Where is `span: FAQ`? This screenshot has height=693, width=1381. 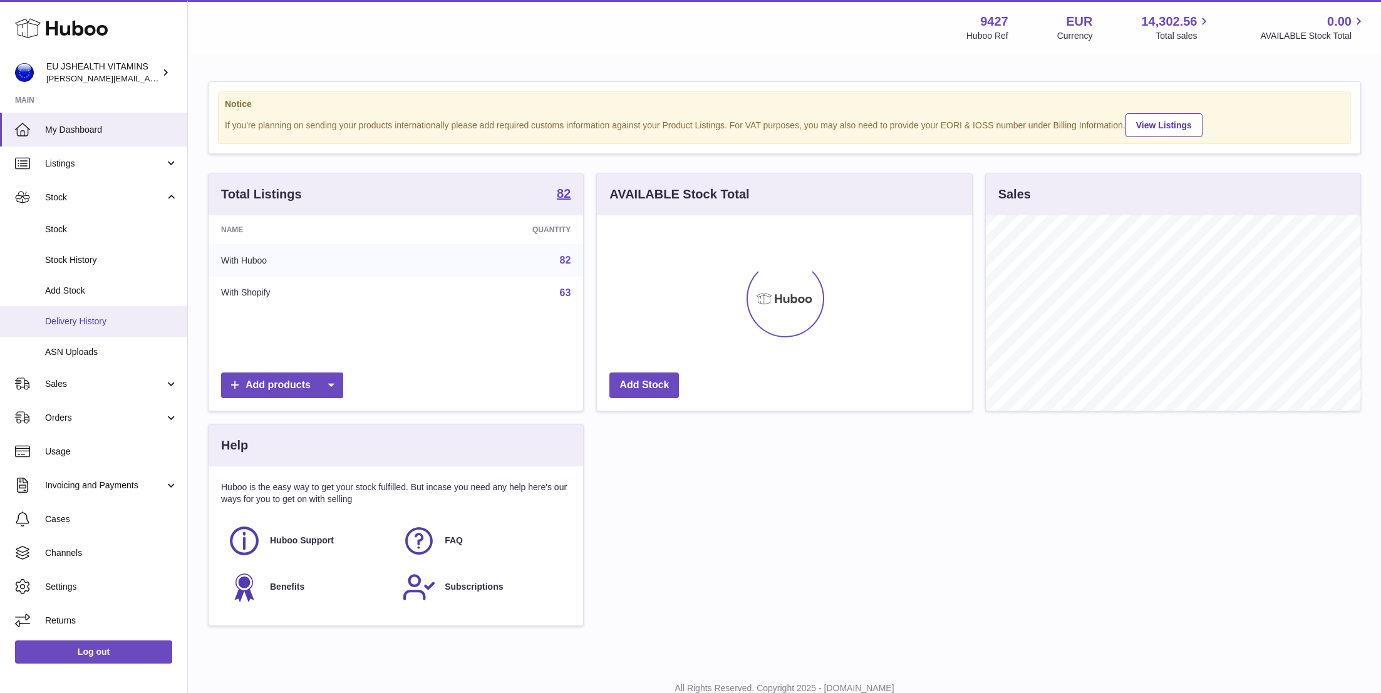
span: FAQ is located at coordinates (453, 541).